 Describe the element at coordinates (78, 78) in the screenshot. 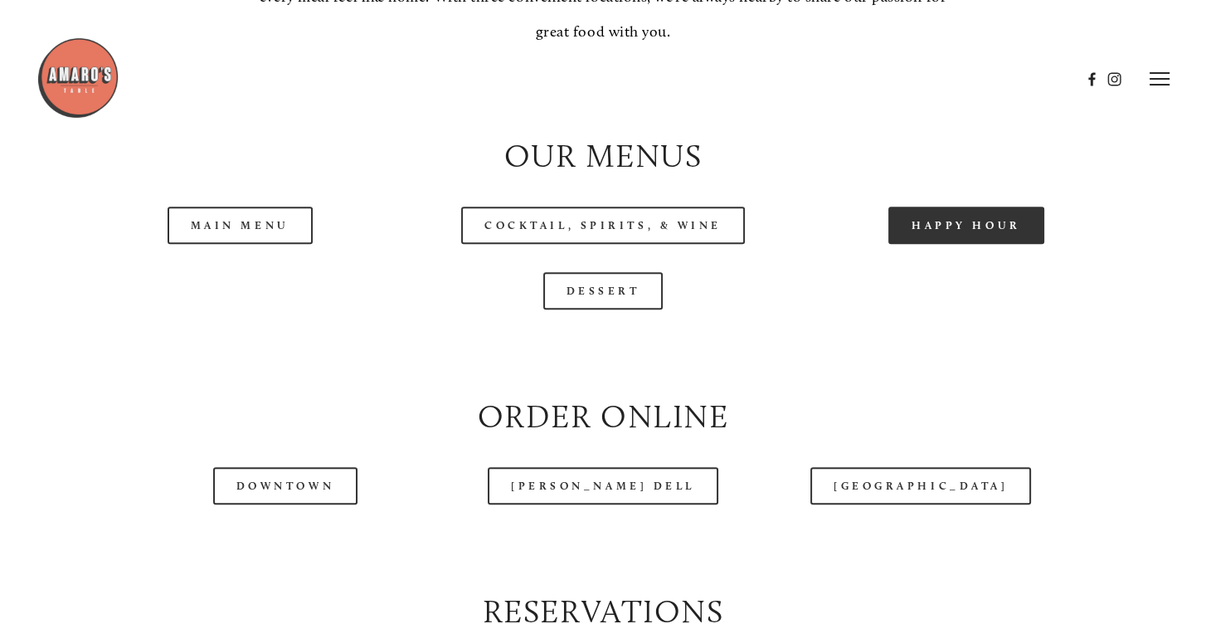

I see `img: Amaro's Table` at that location.